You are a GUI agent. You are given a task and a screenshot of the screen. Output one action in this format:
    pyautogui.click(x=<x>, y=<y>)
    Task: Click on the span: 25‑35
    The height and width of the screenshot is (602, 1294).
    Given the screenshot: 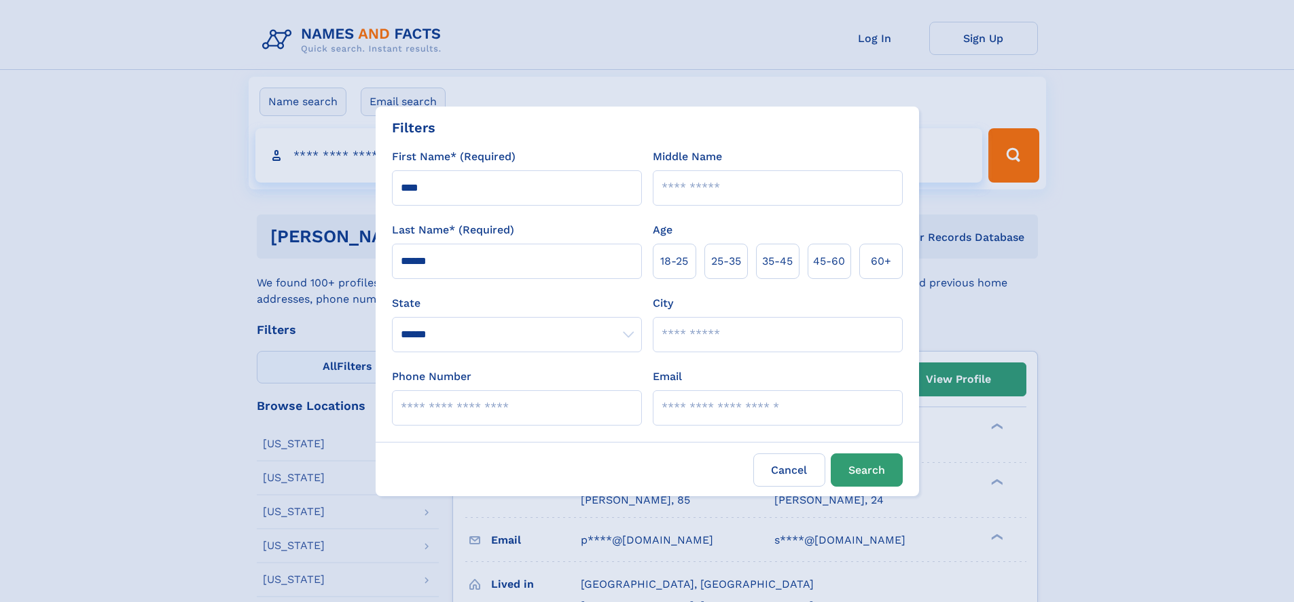 What is the action you would take?
    pyautogui.click(x=726, y=261)
    